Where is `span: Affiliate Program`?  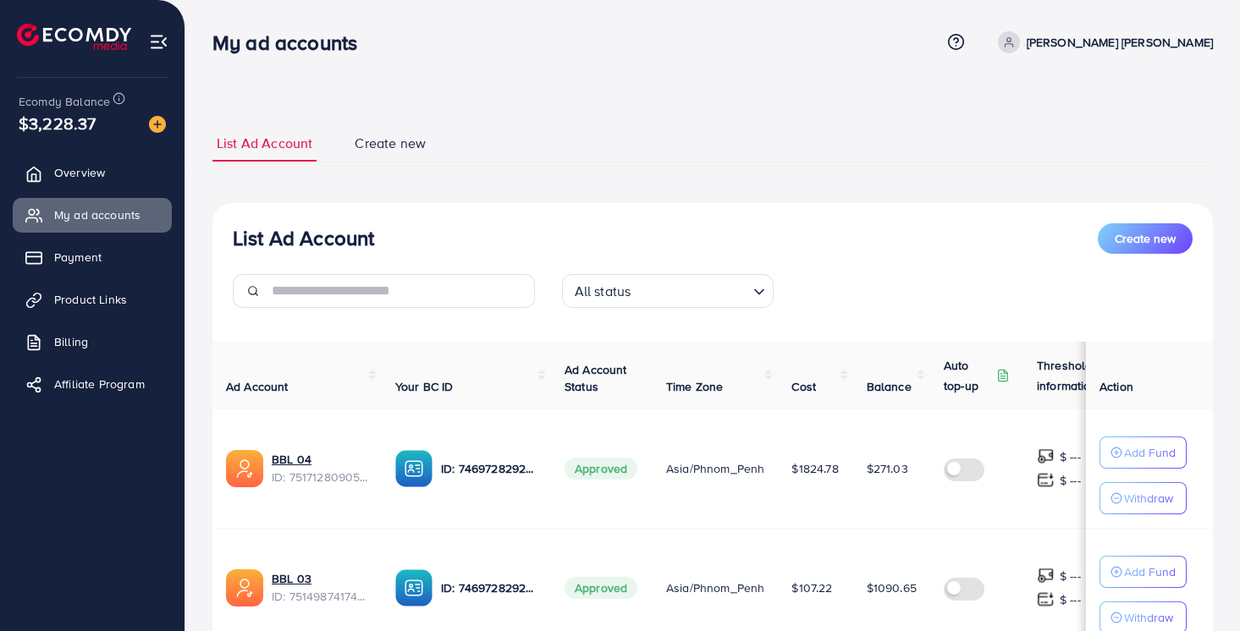
span: Affiliate Program is located at coordinates (99, 384).